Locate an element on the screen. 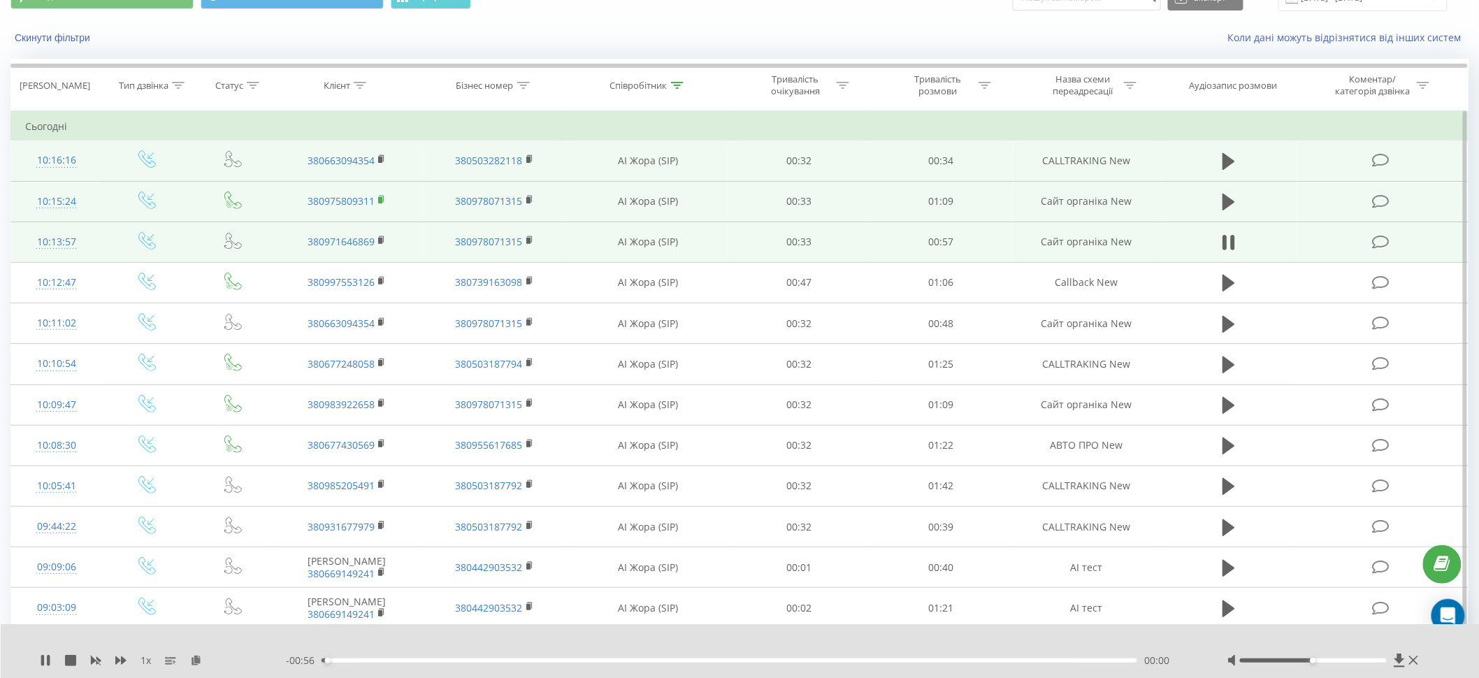 The height and width of the screenshot is (678, 1479). div: Клієнт is located at coordinates (337, 85).